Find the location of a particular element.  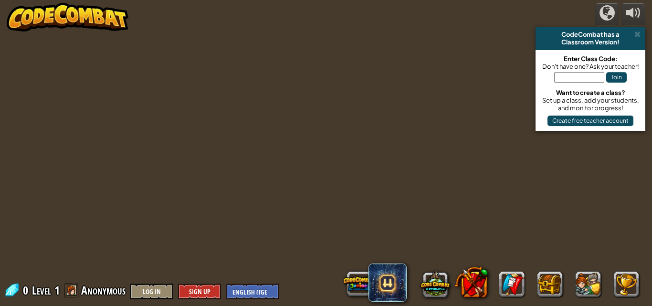

span: Anonymous is located at coordinates (103, 290).